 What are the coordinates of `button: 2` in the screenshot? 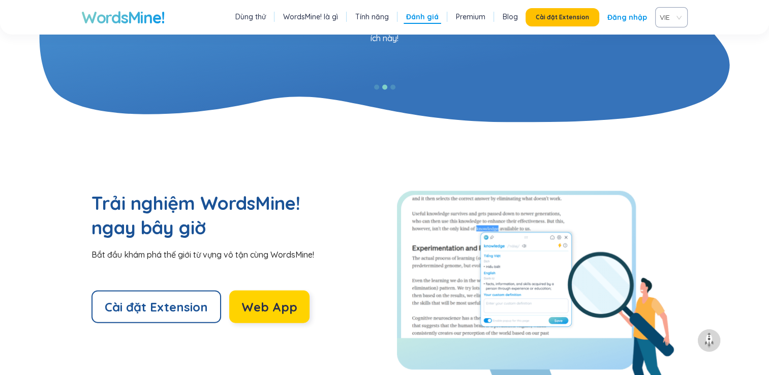 It's located at (385, 87).